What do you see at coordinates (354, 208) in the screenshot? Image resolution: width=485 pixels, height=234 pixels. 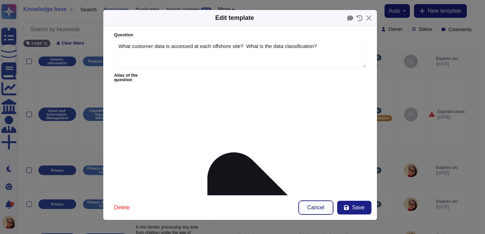 I see `button: Save` at bounding box center [354, 208].